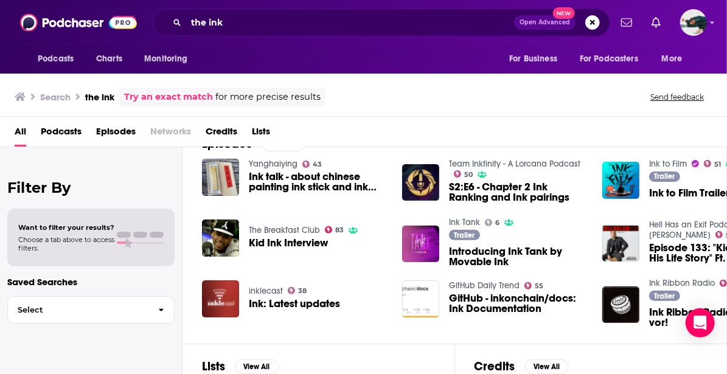  I want to click on a: Yanghaiying, so click(273, 164).